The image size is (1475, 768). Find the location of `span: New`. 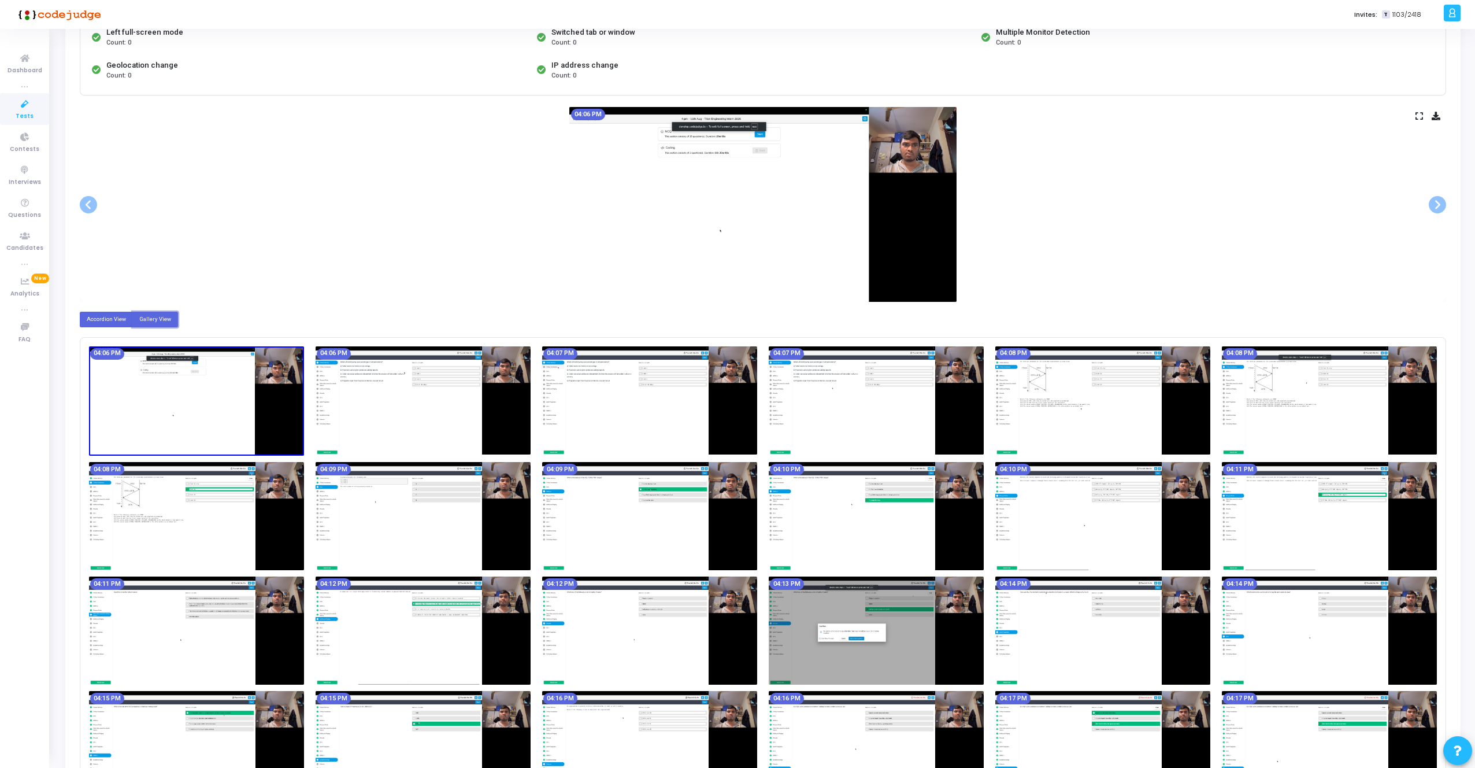

span: New is located at coordinates (40, 278).